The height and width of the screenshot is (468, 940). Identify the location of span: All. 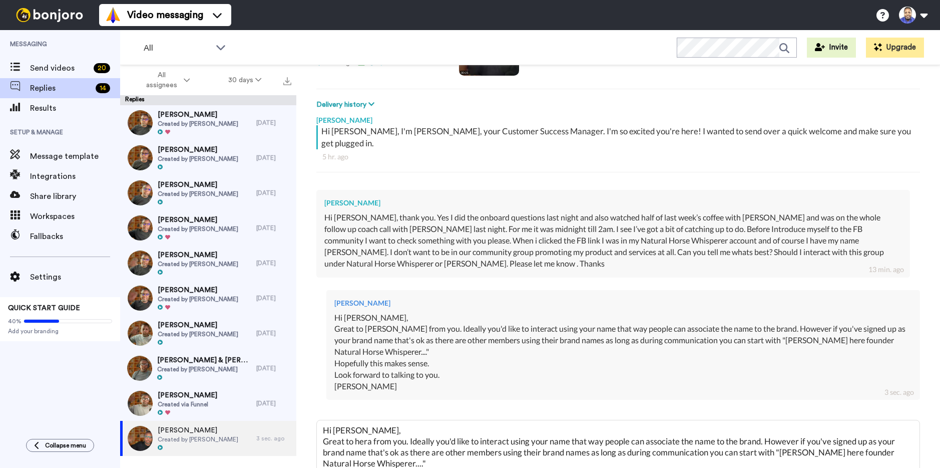
(177, 48).